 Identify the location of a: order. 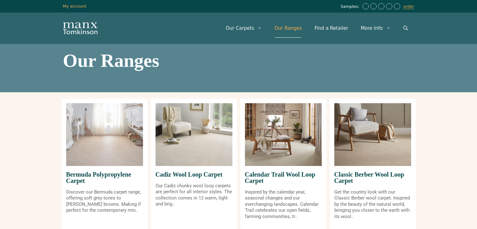
(409, 7).